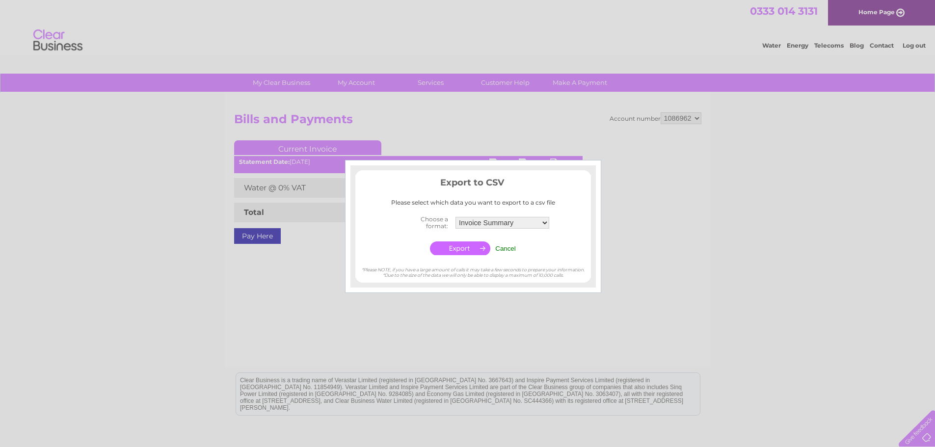  I want to click on h3: Export to CSV, so click(473, 184).